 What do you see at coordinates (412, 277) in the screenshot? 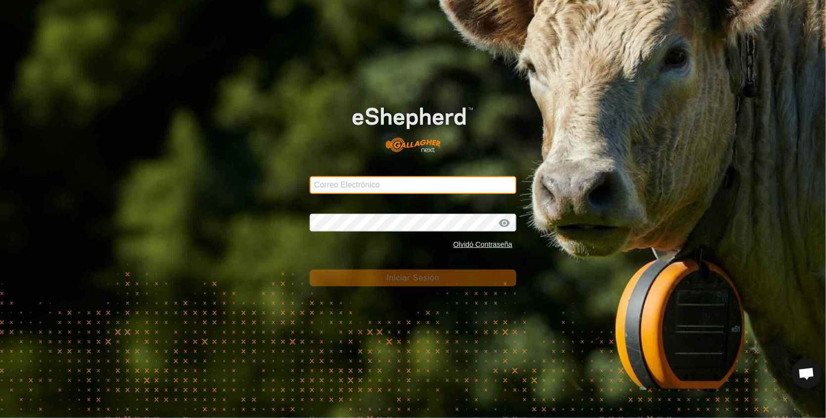
I see `span: Iniciar Sesión` at bounding box center [412, 277].